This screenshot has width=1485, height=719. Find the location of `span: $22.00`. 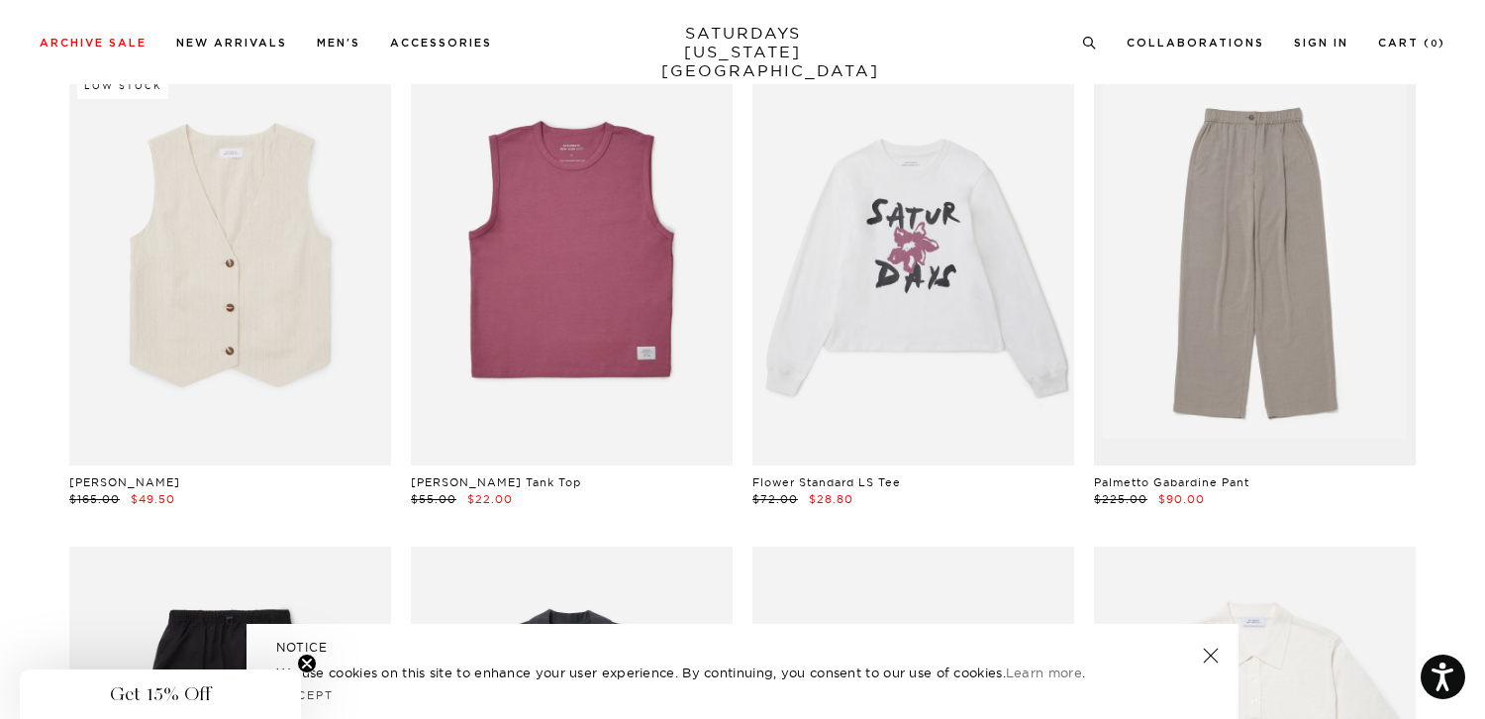

span: $22.00 is located at coordinates (490, 499).